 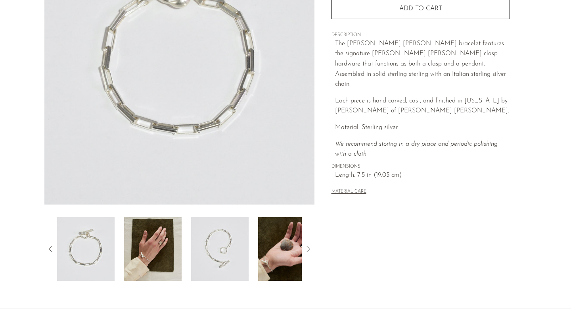 I want to click on span: Add to cart, so click(x=421, y=9).